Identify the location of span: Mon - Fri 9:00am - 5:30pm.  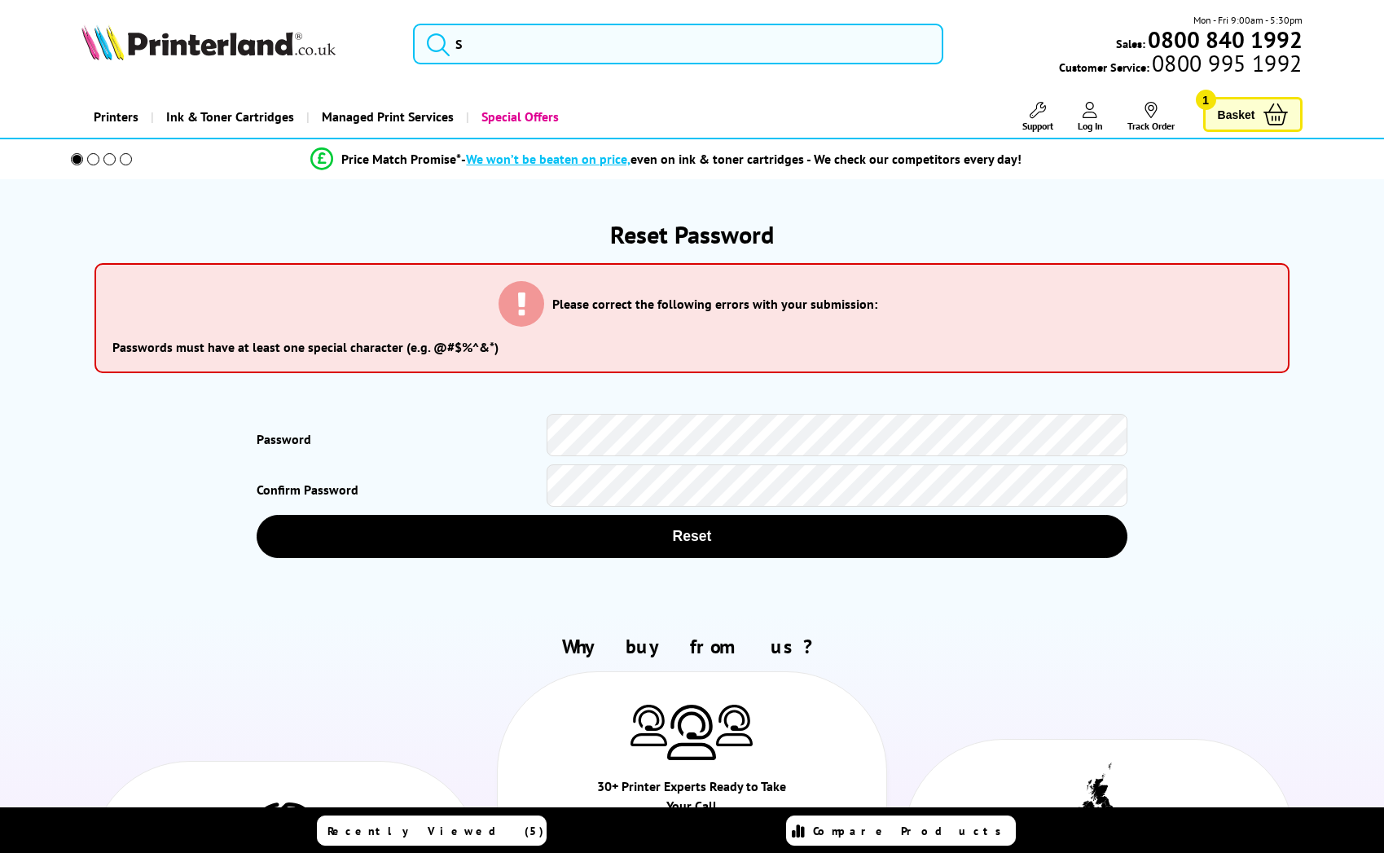
(1248, 20).